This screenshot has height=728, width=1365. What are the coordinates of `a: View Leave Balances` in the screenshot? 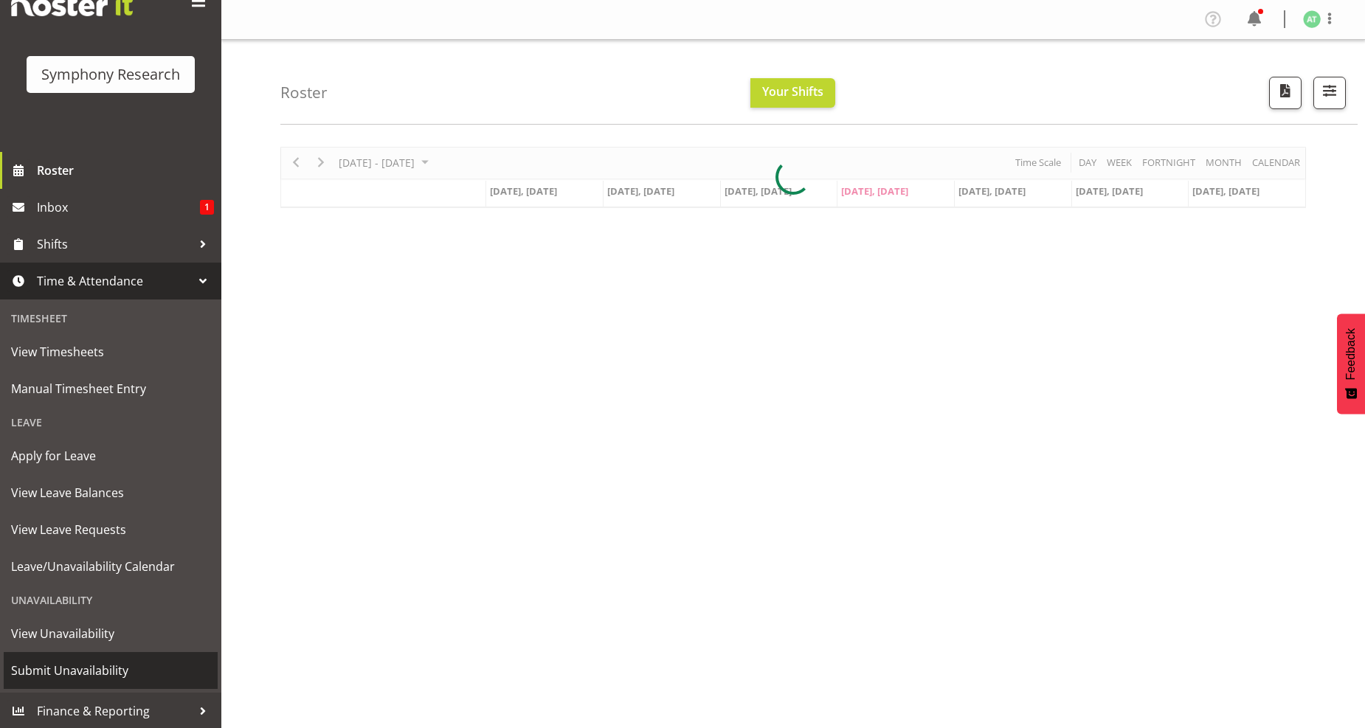 It's located at (111, 493).